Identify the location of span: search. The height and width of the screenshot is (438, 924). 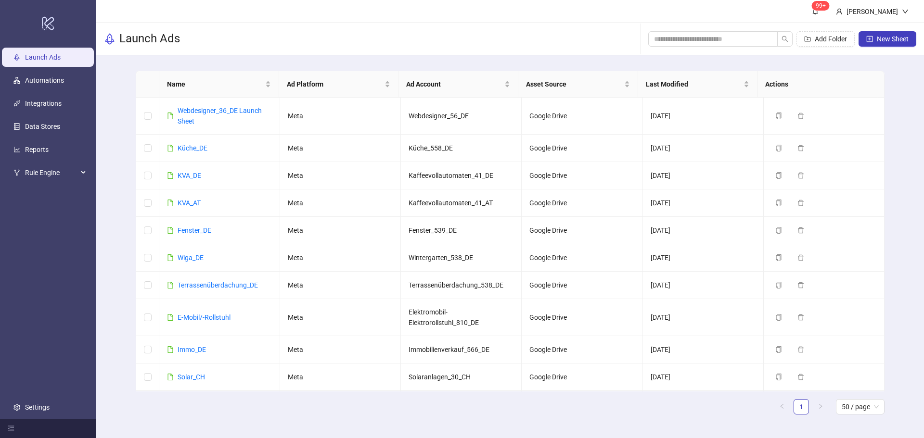
(785, 39).